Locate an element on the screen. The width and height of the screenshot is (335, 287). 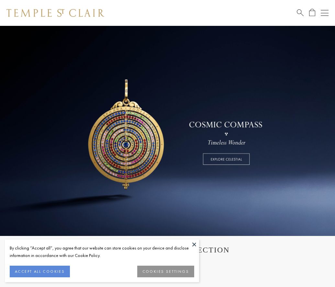
div: By clicking “Accept all”, you agree that our website can store cookies on your device and disclos... is located at coordinates (102, 252).